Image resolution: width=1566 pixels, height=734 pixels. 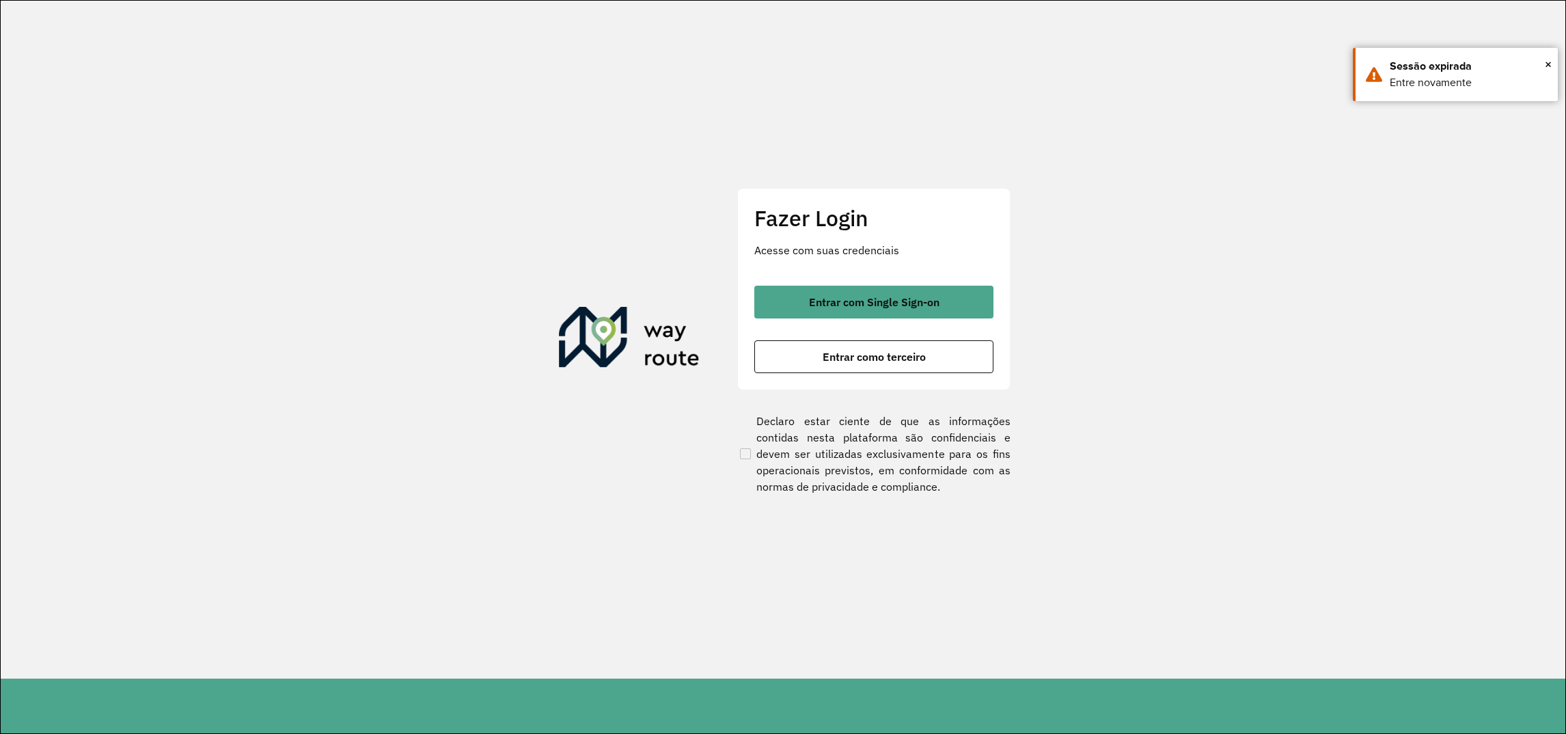 I want to click on button: Close, so click(x=1549, y=64).